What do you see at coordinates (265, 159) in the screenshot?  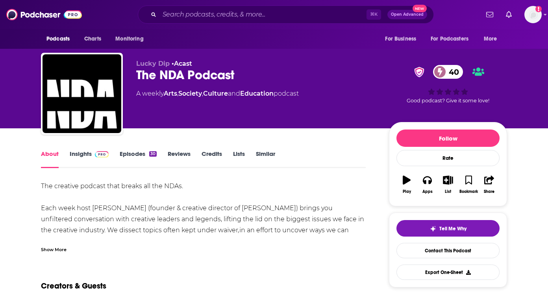 I see `a: Similar` at bounding box center [265, 159].